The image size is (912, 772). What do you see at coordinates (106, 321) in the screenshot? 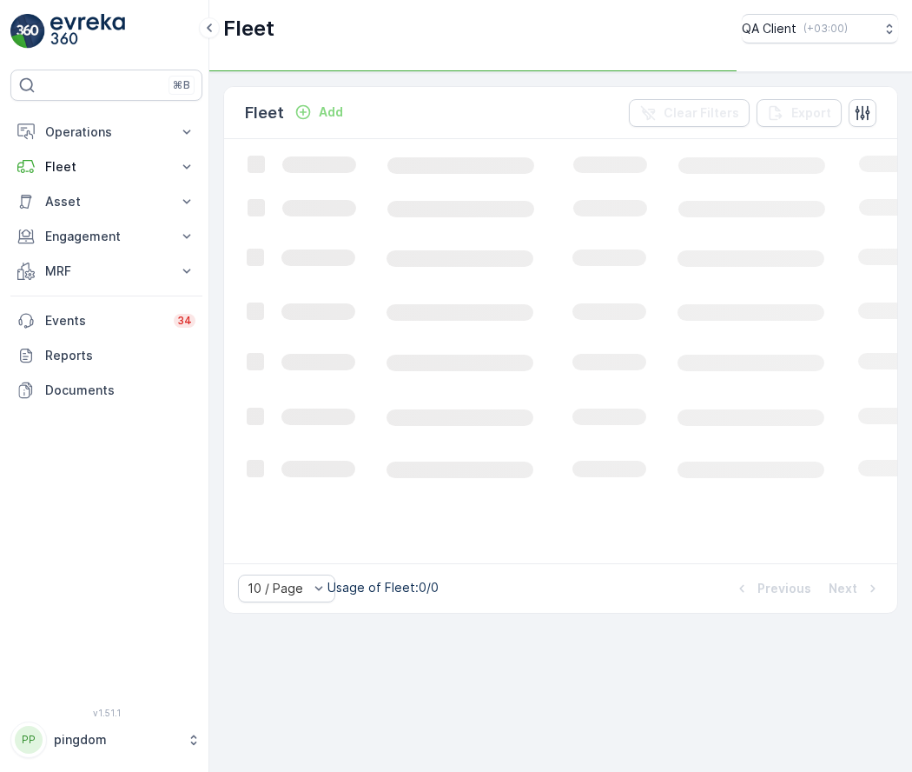
I see `a: Events34` at bounding box center [106, 321].